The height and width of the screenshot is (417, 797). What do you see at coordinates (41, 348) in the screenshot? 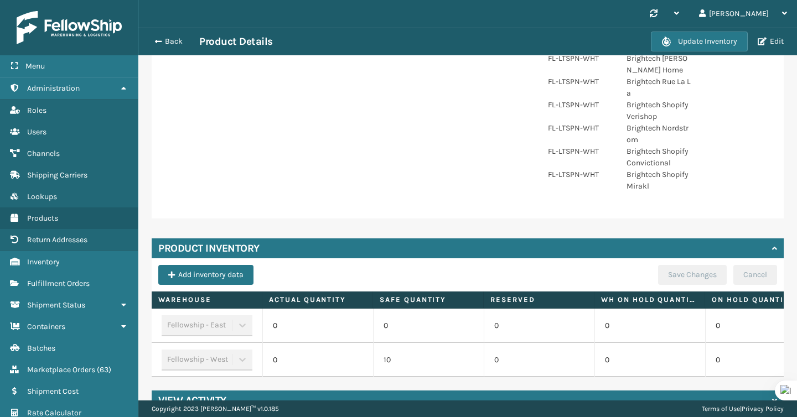
I see `span: Batches` at bounding box center [41, 348].